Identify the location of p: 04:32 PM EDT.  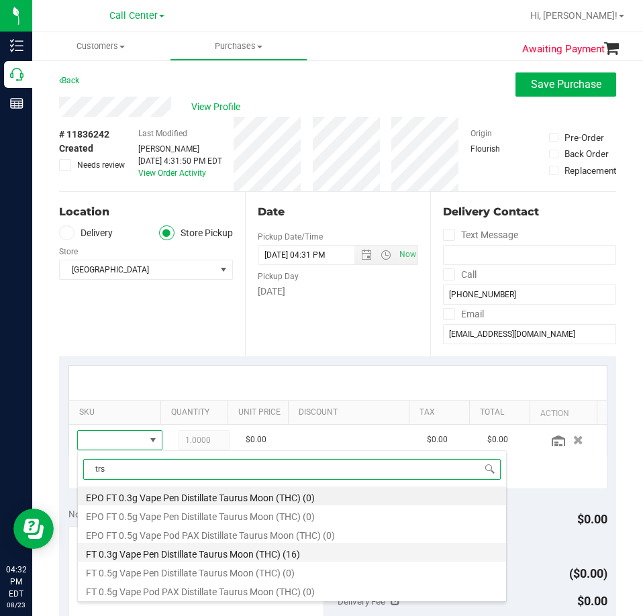
(16, 582).